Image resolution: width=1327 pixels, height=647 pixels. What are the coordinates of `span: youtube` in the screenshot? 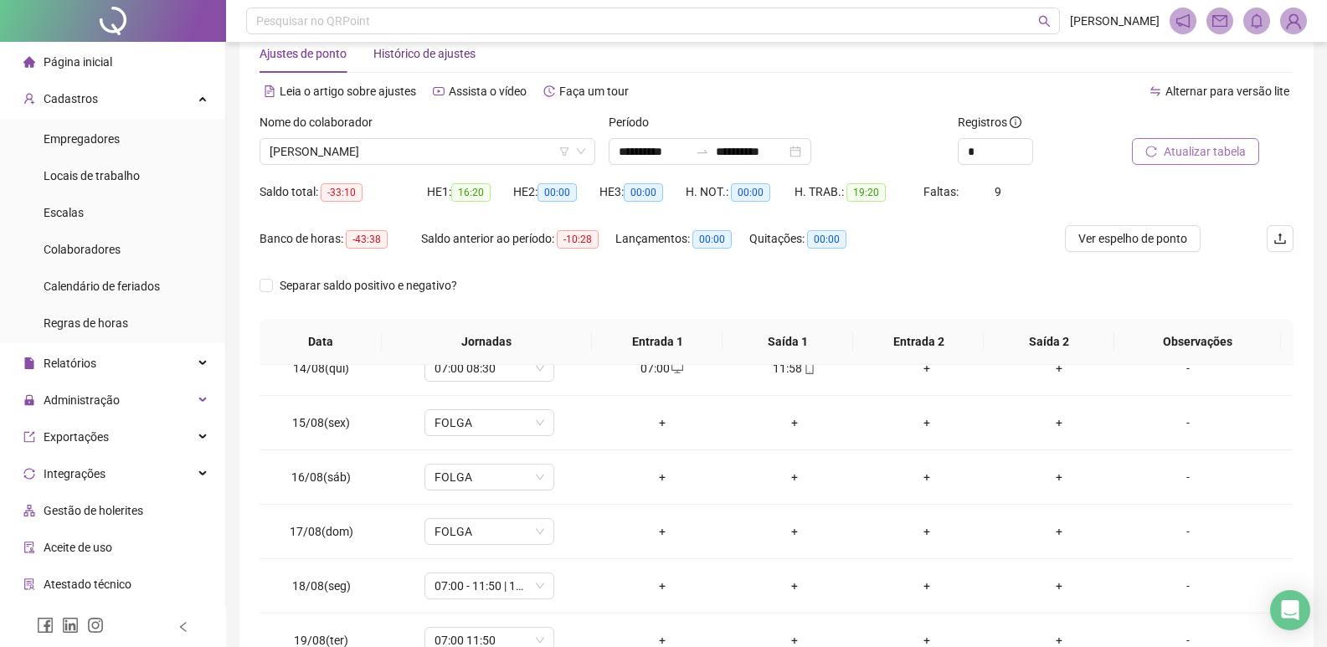 It's located at (439, 91).